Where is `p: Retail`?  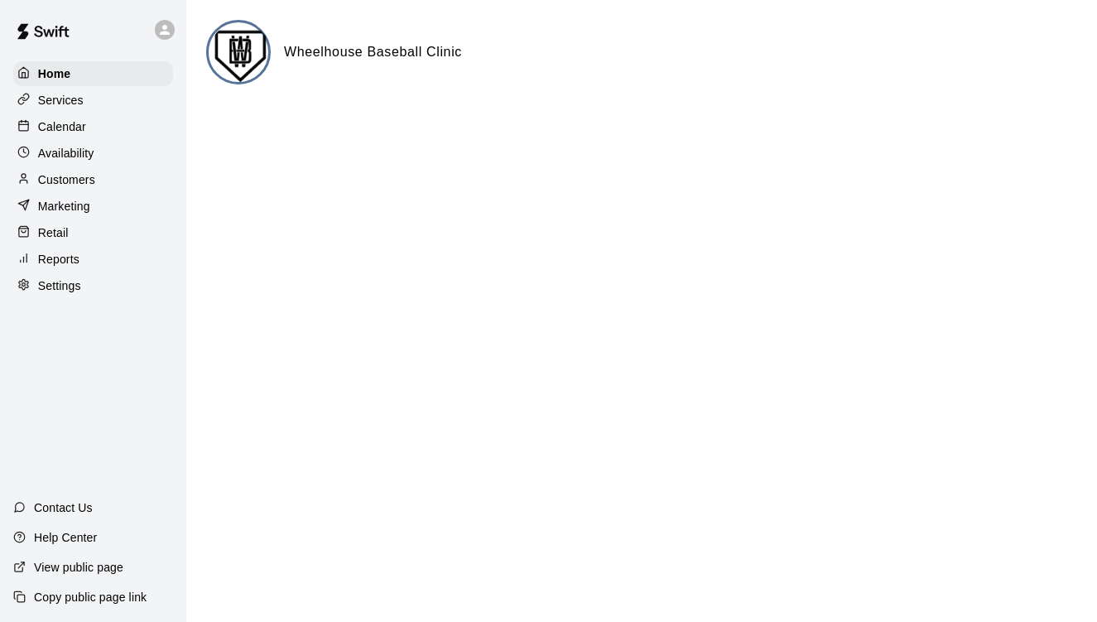
p: Retail is located at coordinates (53, 233).